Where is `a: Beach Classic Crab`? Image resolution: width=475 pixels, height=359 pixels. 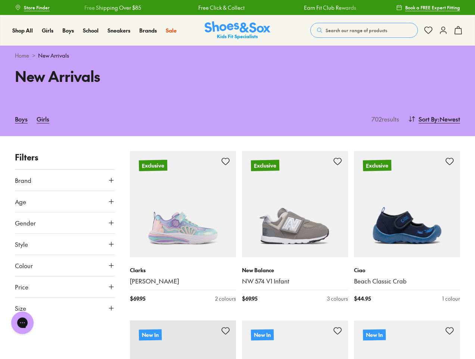
a: Beach Classic Crab is located at coordinates (407, 281).